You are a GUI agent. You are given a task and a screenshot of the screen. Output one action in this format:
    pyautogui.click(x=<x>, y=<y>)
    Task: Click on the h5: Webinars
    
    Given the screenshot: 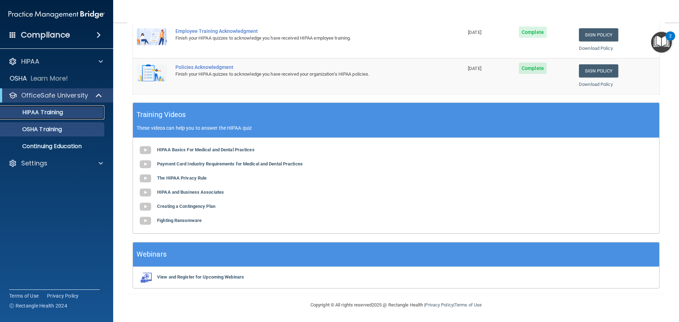 What is the action you would take?
    pyautogui.click(x=151, y=254)
    